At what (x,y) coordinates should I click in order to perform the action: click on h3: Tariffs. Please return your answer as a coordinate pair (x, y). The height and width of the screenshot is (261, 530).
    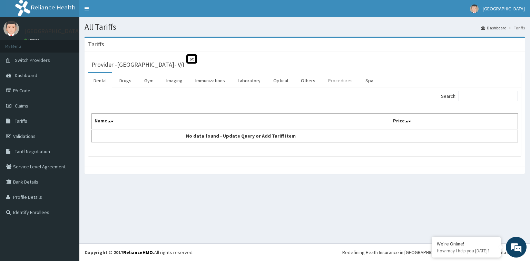
    Looking at the image, I should click on (96, 44).